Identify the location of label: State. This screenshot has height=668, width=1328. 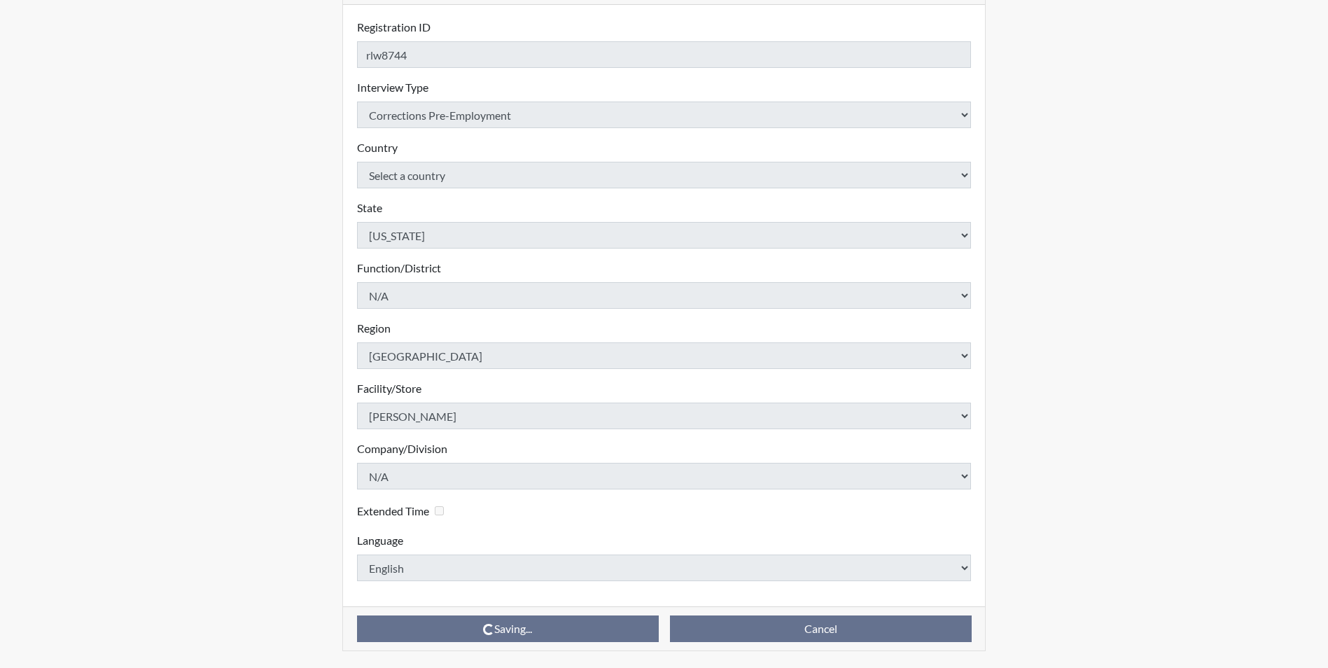
(370, 208).